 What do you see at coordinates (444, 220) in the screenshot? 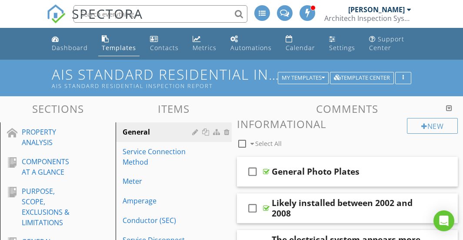
I see `div: Open Intercom Messenger` at bounding box center [444, 220].